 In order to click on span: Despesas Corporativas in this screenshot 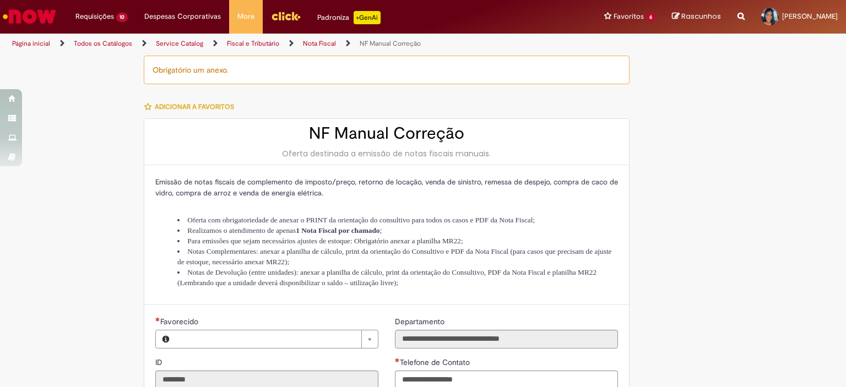, I will do `click(182, 17)`.